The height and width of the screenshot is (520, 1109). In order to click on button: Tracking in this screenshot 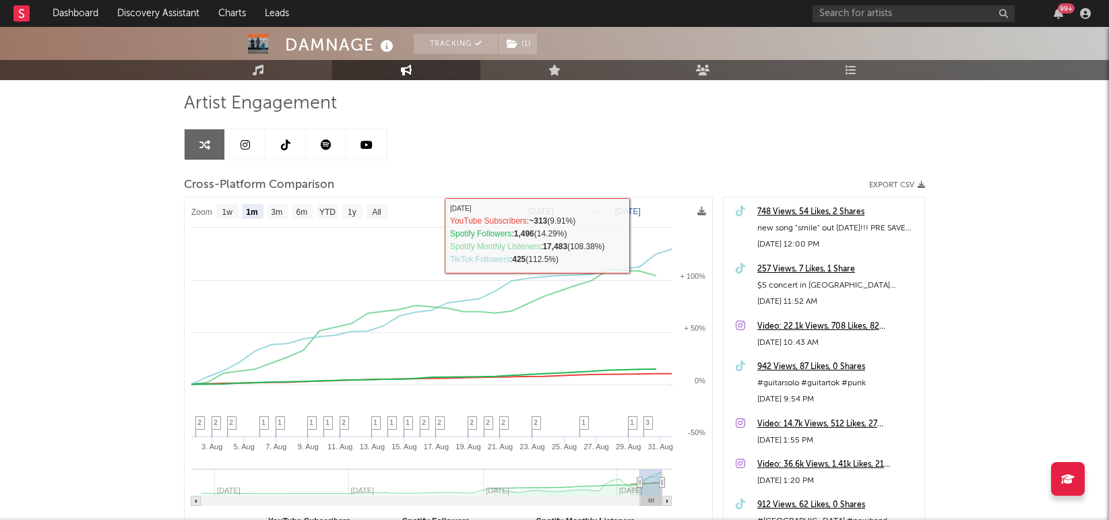, I will do `click(456, 44)`.